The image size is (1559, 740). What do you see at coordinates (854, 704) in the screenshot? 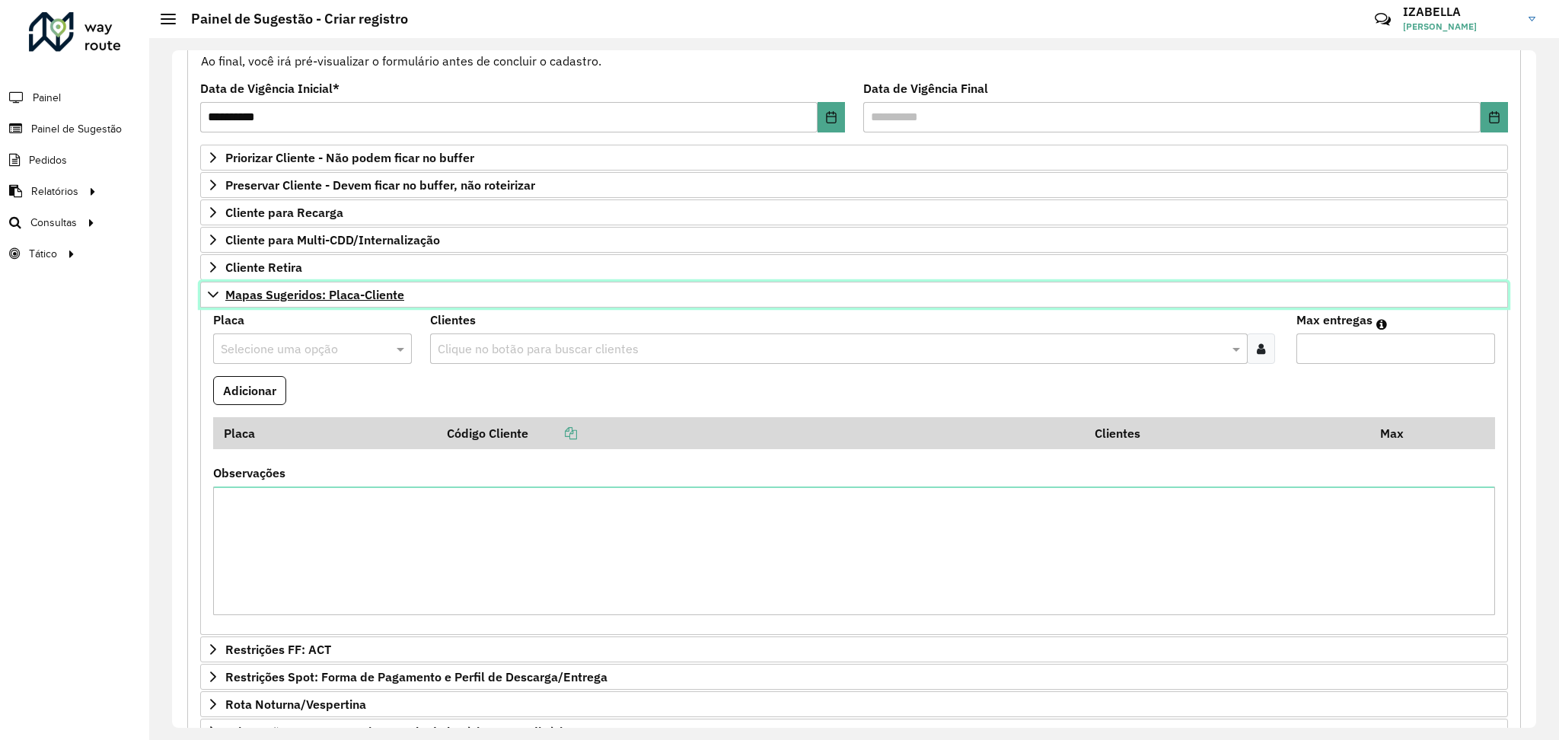
I see `a: Rota Noturna/Vespertina` at bounding box center [854, 704].